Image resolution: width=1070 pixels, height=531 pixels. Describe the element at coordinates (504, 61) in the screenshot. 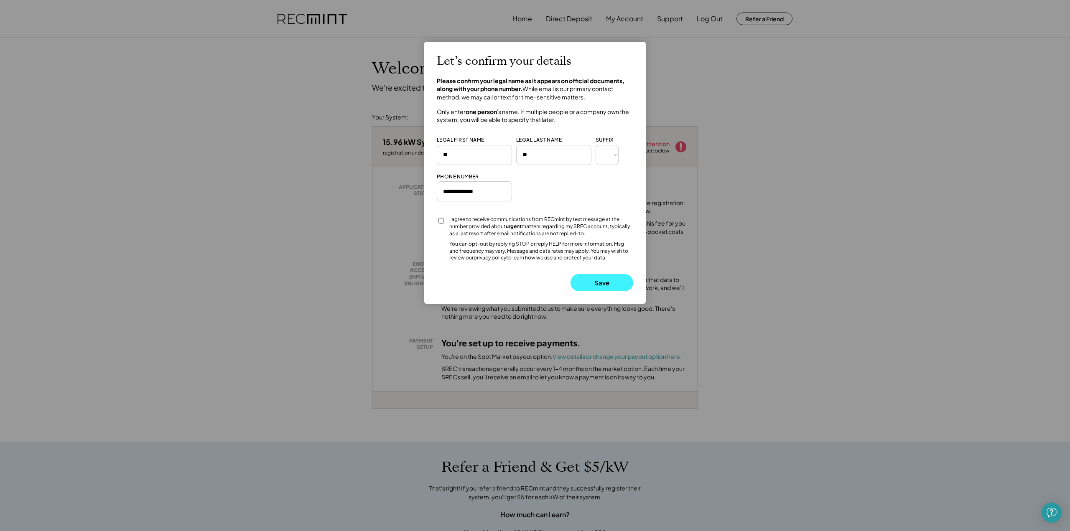

I see `h2: Let’s confirm your details` at that location.